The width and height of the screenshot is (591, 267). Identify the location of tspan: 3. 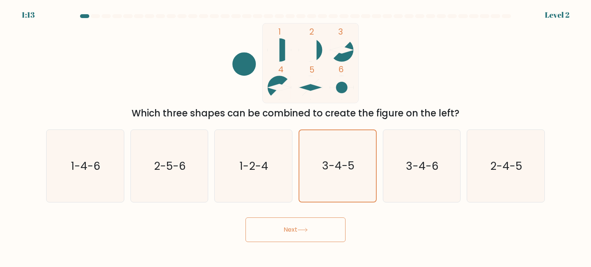
(340, 32).